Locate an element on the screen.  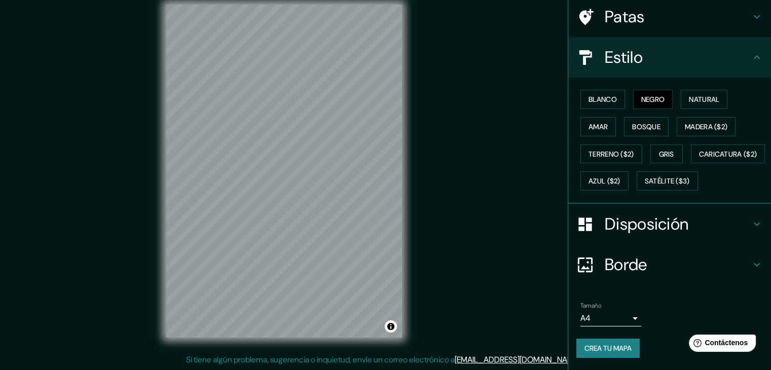
font: Estilo is located at coordinates (624, 57).